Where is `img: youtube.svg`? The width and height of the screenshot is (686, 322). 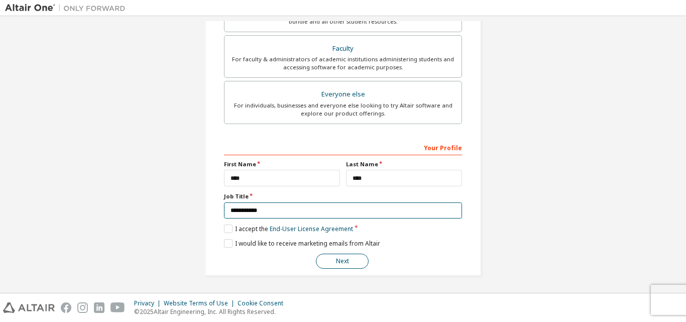
img: youtube.svg is located at coordinates (118, 307).